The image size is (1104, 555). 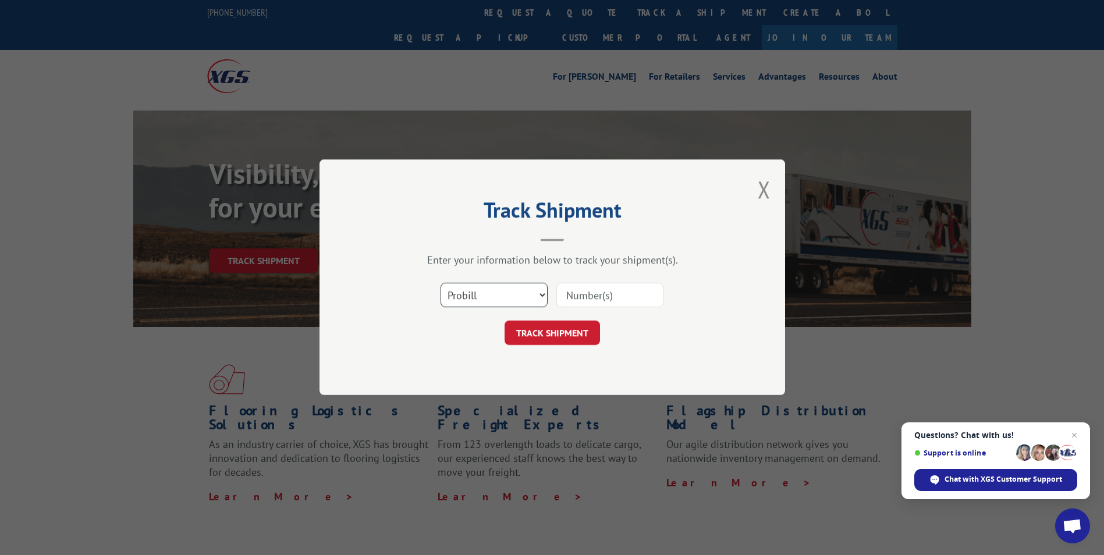 I want to click on a: Open chat, so click(x=1073, y=526).